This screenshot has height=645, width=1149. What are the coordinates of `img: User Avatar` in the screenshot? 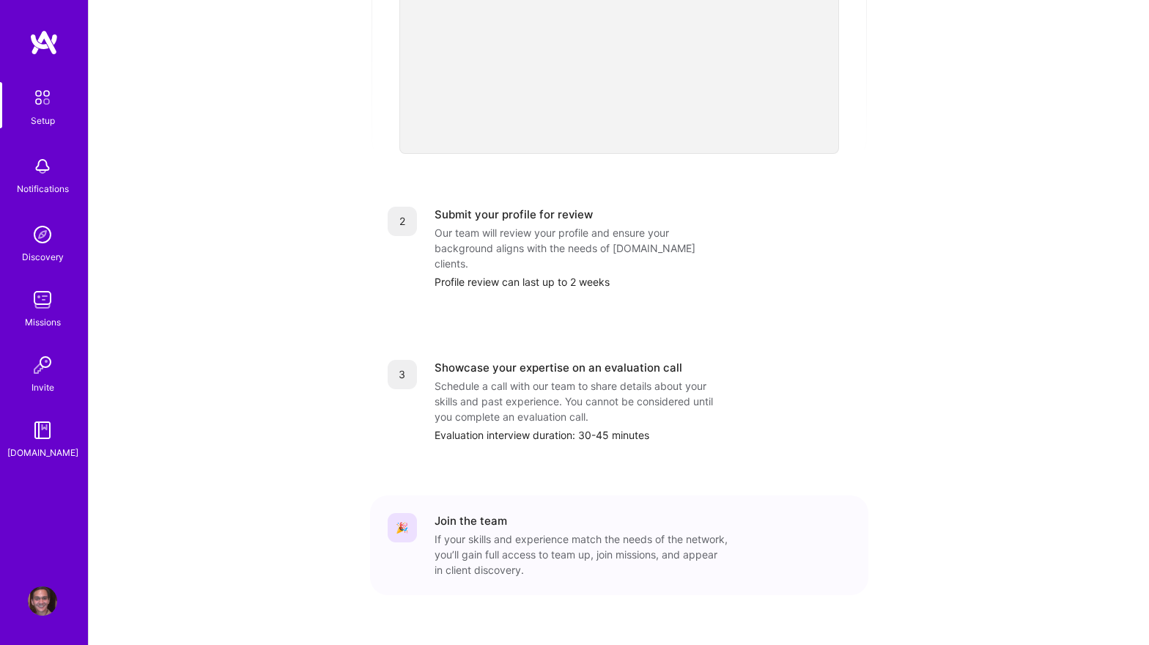 It's located at (42, 601).